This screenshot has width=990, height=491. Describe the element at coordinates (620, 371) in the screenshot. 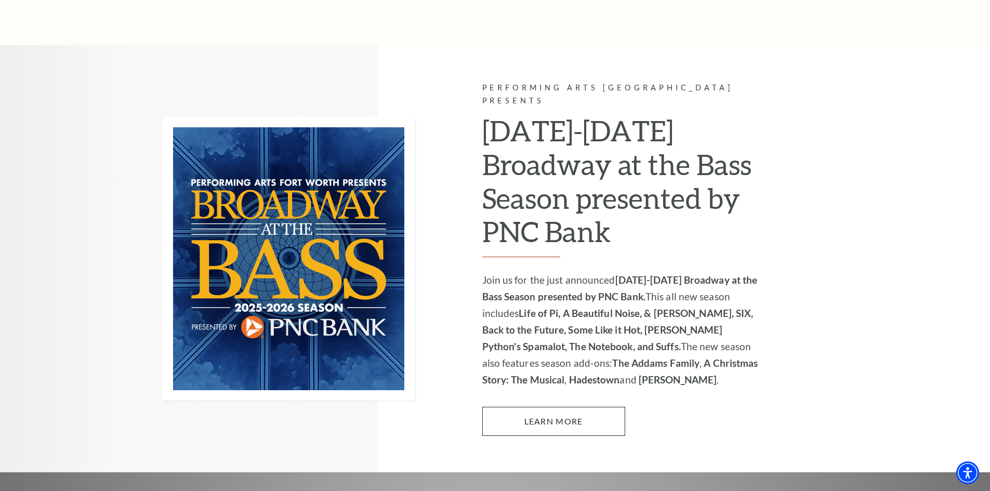

I see `strong: A Christmas Story: The Musical` at that location.